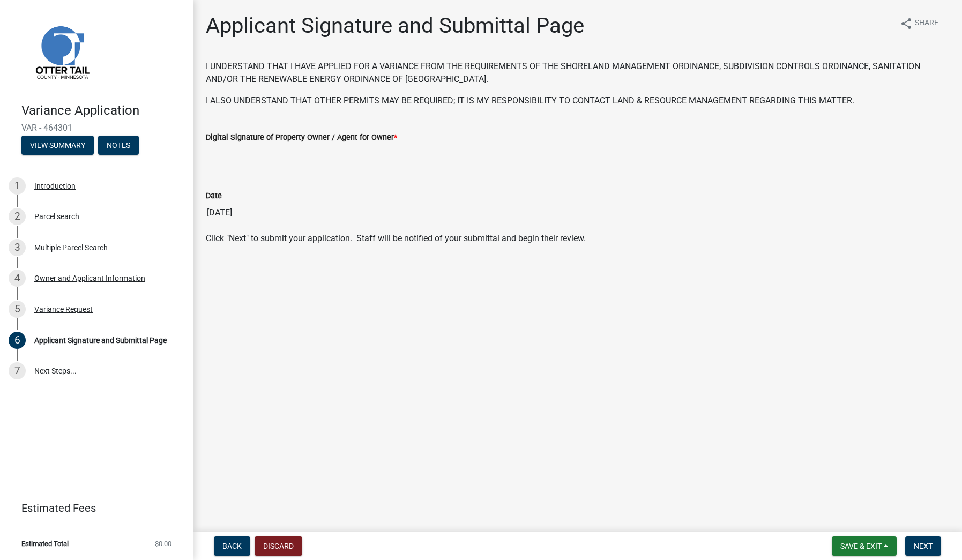 The image size is (962, 560). I want to click on span: Save & Exit, so click(861, 546).